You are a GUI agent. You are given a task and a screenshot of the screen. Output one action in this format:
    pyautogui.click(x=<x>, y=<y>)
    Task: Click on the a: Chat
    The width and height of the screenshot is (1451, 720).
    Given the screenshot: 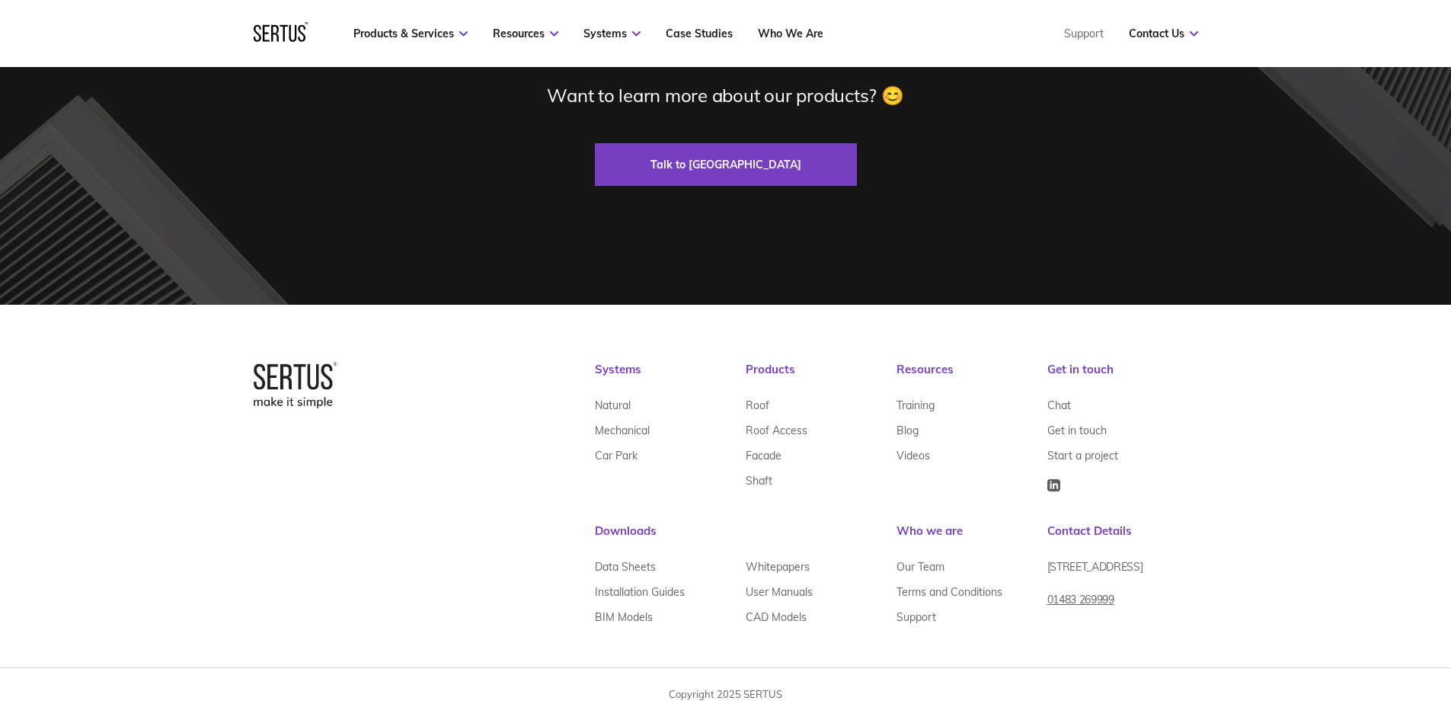 What is the action you would take?
    pyautogui.click(x=1059, y=404)
    